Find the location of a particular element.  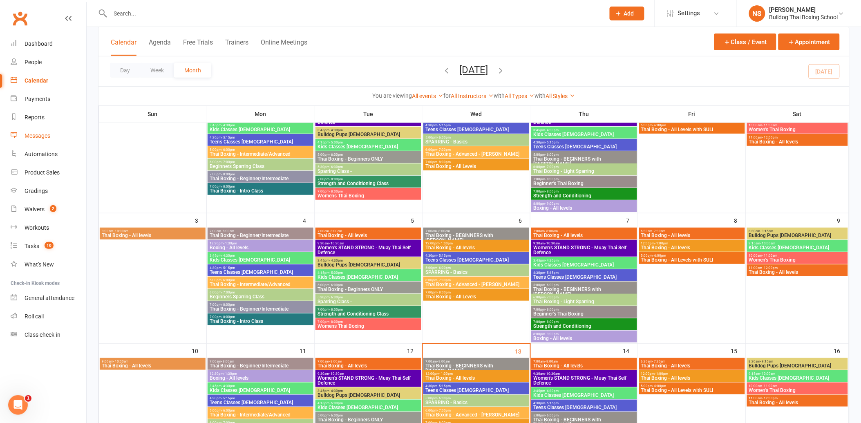

span: Thai Boxing - Beginners ONLY is located at coordinates (368, 289).